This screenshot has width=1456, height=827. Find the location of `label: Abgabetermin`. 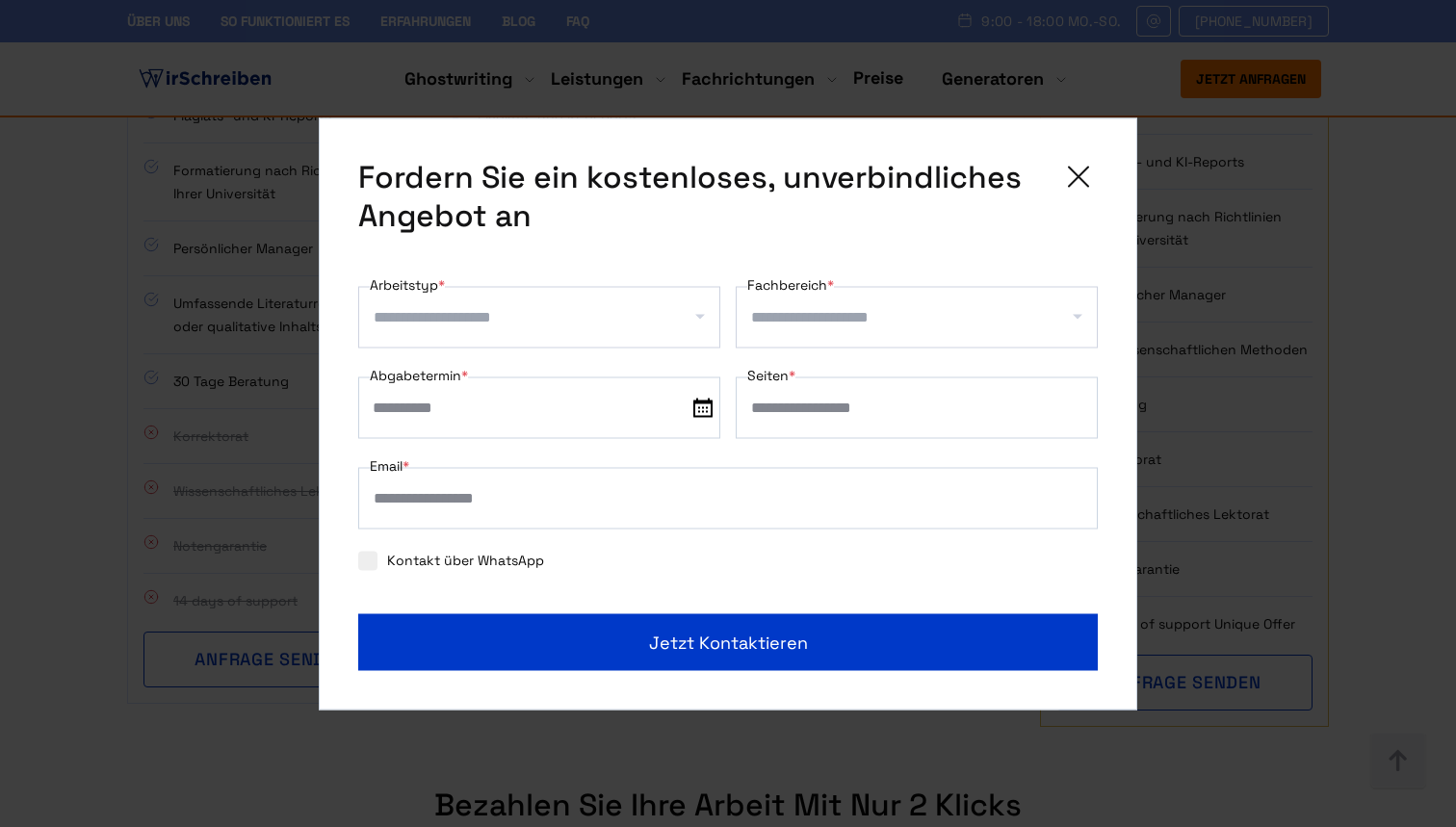

label: Abgabetermin is located at coordinates (419, 375).